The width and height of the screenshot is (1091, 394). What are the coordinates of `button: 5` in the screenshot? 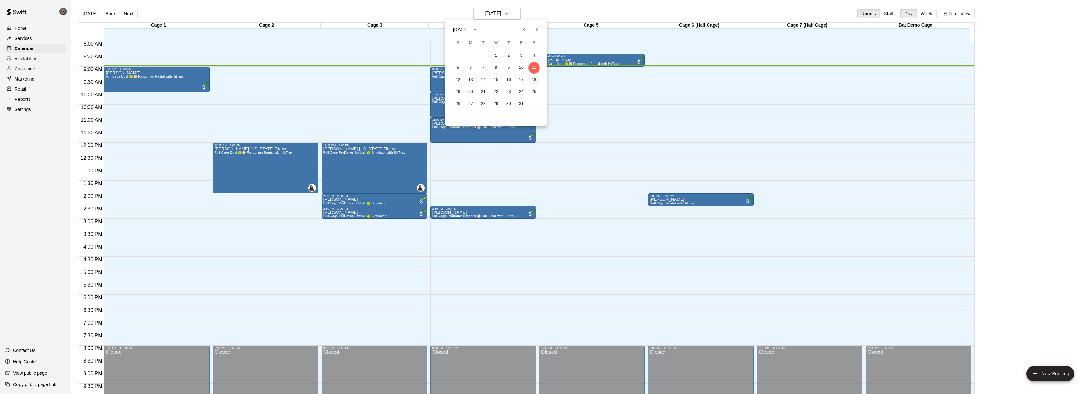 It's located at (458, 68).